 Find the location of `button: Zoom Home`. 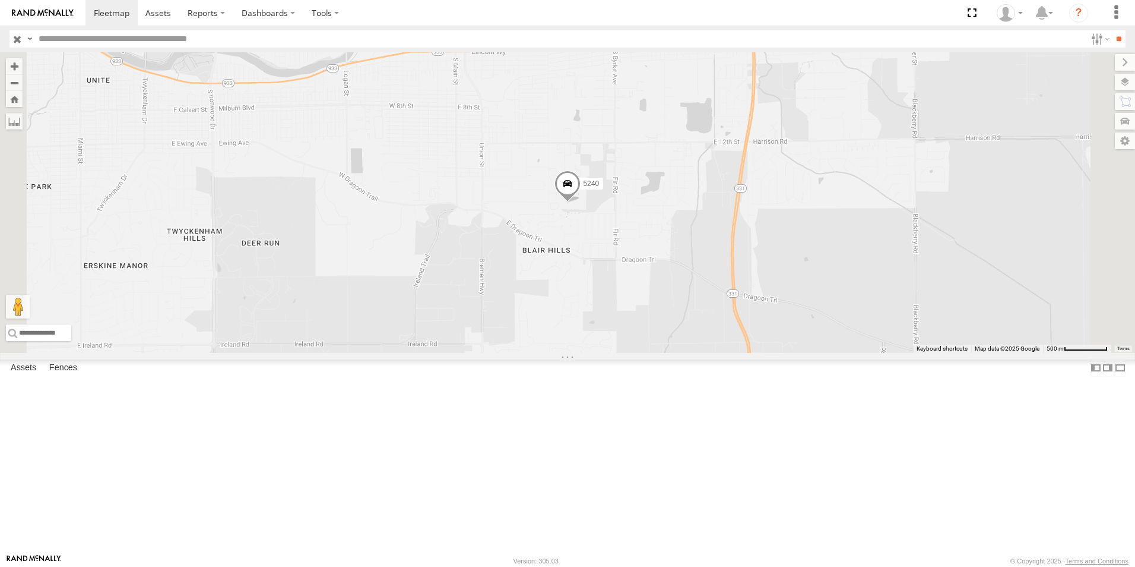

button: Zoom Home is located at coordinates (14, 99).